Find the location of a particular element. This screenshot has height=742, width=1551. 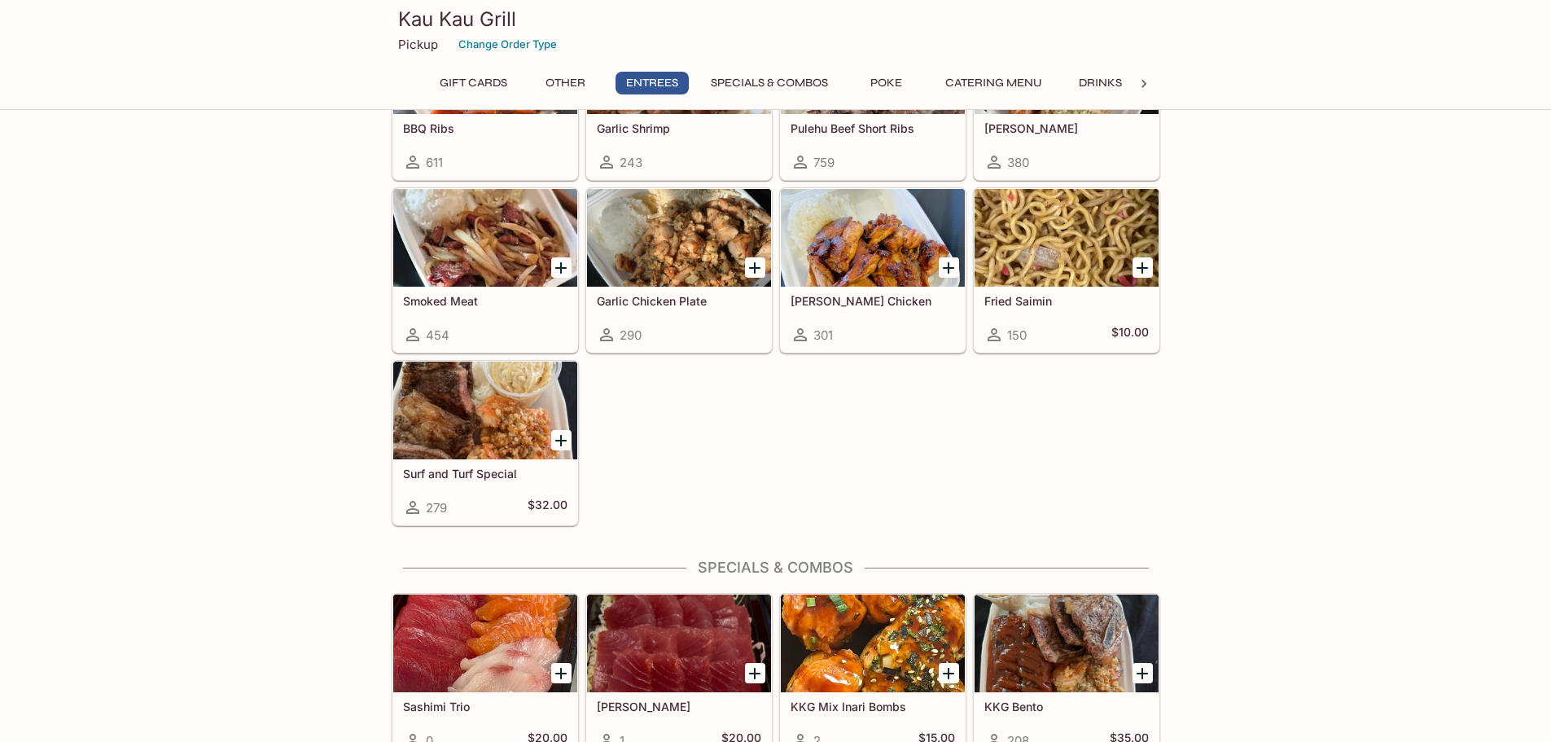

div: Smoked Meat is located at coordinates (485, 238).